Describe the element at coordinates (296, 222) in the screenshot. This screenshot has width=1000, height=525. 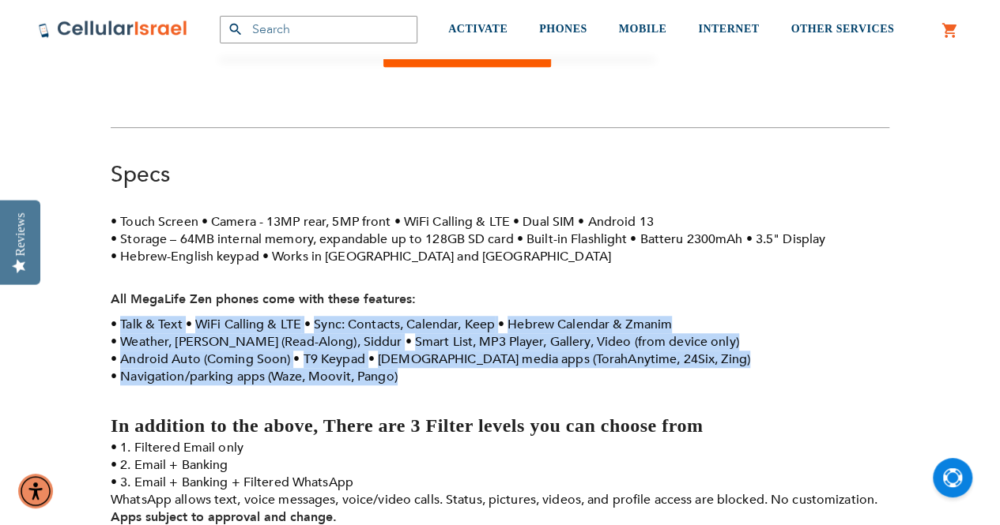
I see `li: Camera - 13MP rear, 5MP front` at that location.